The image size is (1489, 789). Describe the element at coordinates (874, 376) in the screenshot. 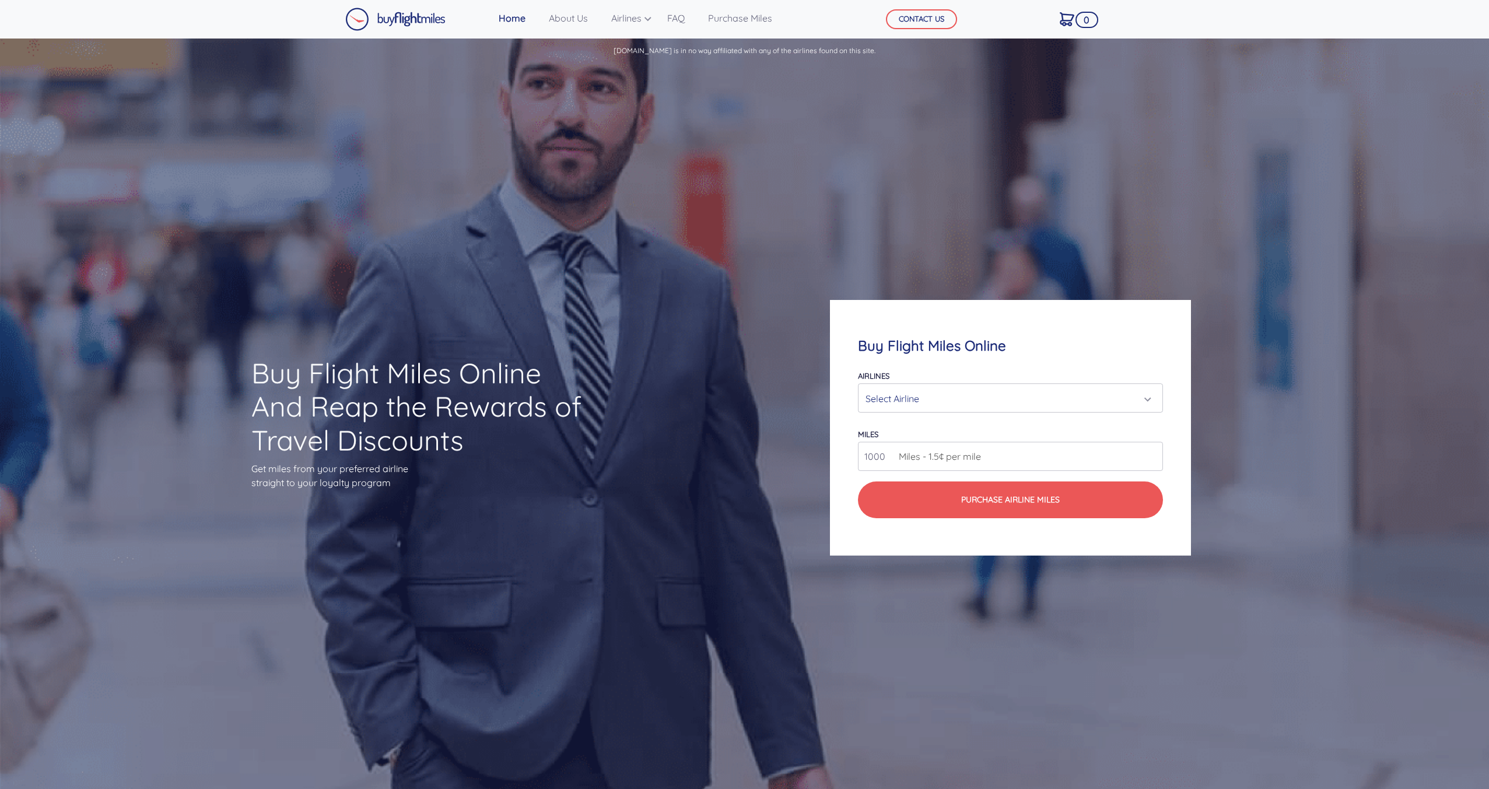

I see `label: Airlines` at that location.